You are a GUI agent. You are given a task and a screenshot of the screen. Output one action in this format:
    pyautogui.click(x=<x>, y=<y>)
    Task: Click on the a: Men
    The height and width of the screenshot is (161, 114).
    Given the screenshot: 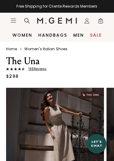 What is the action you would take?
    pyautogui.click(x=78, y=35)
    